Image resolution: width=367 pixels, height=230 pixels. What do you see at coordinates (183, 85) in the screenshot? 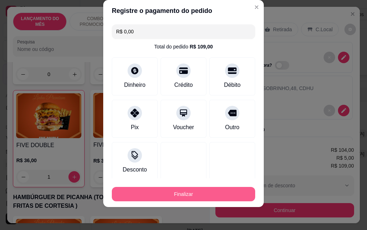
I see `div: Crédito` at bounding box center [183, 85].